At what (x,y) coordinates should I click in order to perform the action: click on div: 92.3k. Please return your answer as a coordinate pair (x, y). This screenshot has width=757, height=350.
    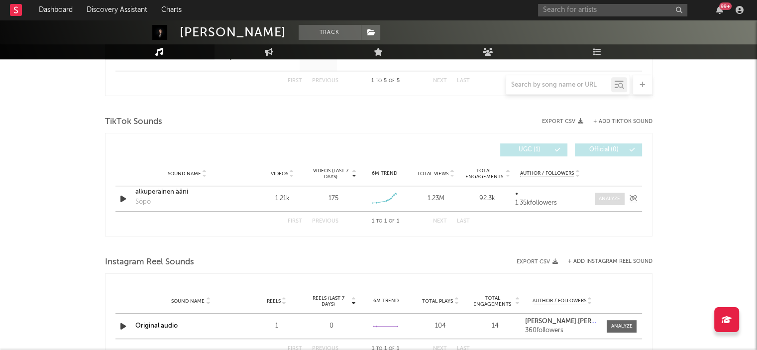
    Looking at the image, I should click on (487, 199).